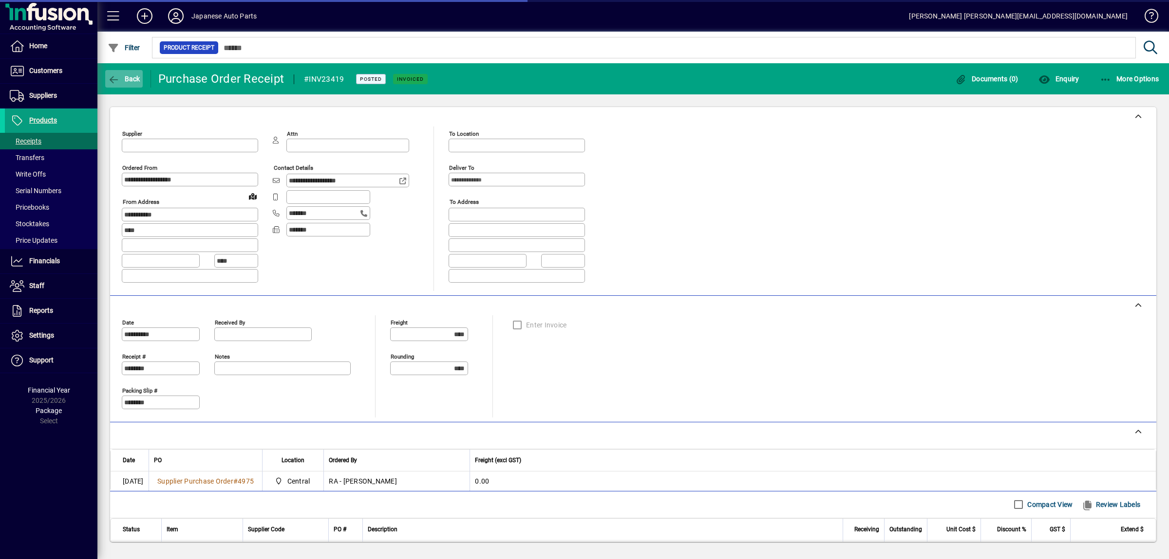 The image size is (1169, 559). Describe the element at coordinates (230, 322) in the screenshot. I see `mat-label: Received by` at that location.